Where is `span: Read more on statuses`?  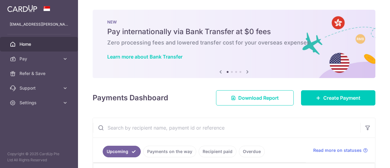
span: Read more on statuses is located at coordinates (338, 150).